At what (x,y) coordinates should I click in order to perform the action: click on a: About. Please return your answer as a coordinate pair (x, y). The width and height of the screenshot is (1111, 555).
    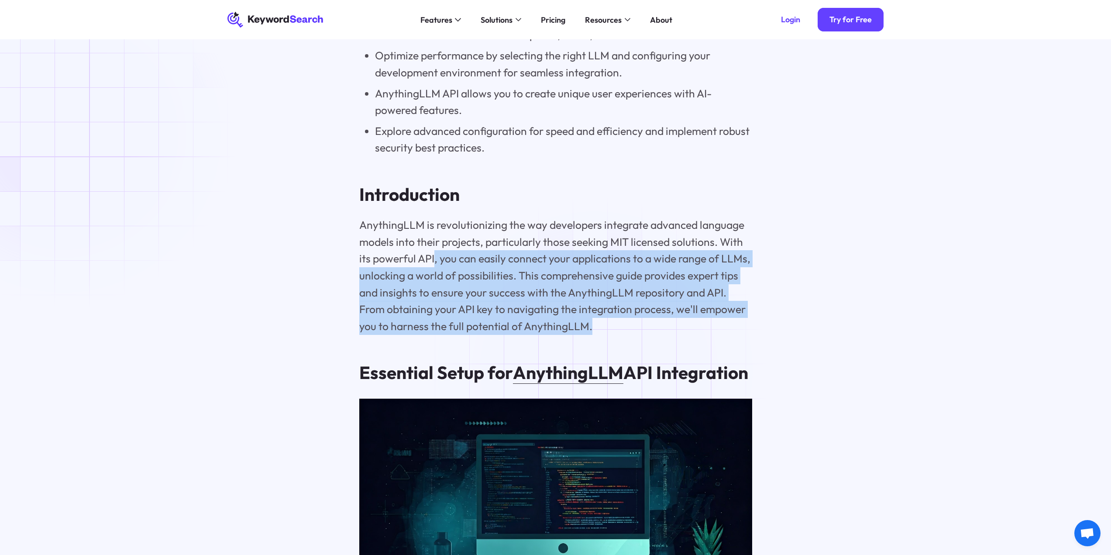
    Looking at the image, I should click on (661, 20).